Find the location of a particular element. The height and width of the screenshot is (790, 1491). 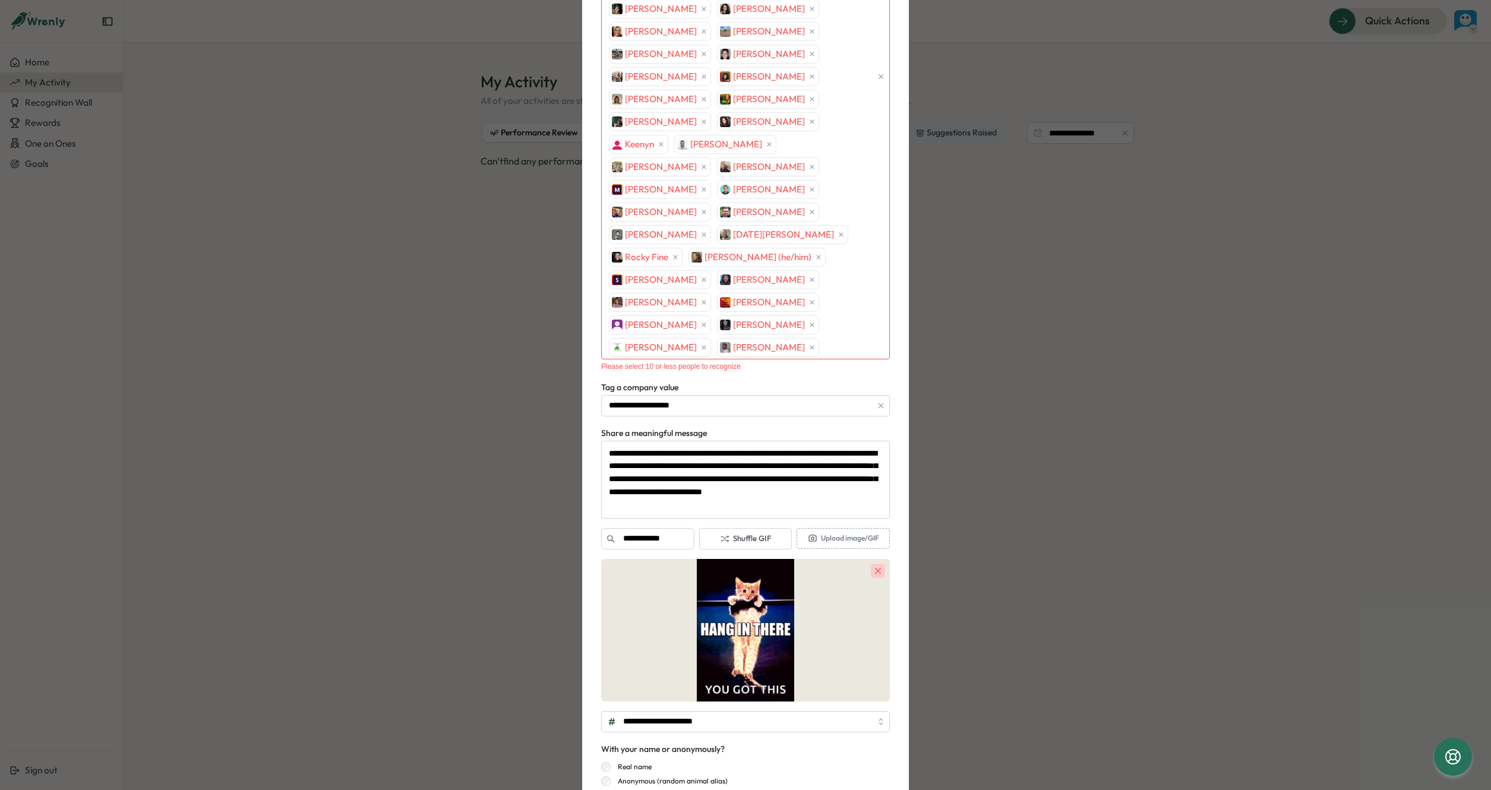

img: Hannan Abdi is located at coordinates (617, 54).